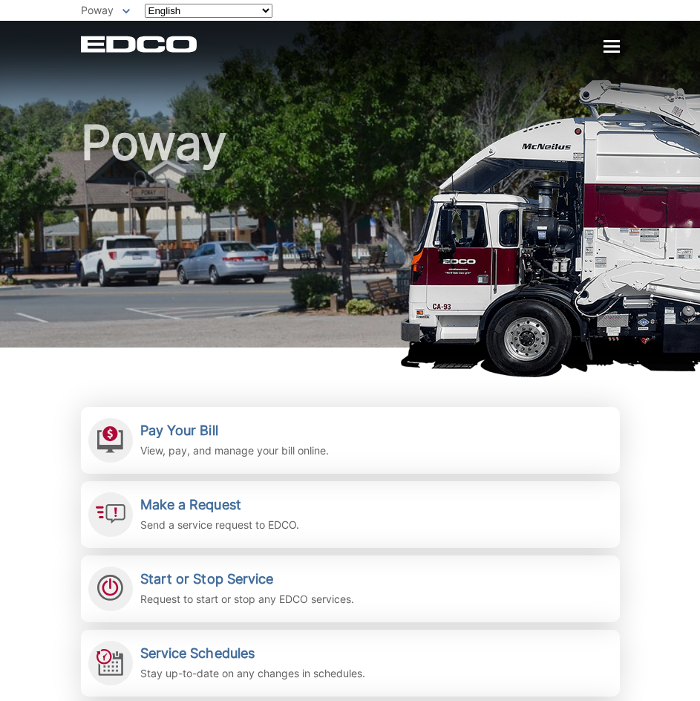 The image size is (700, 701). I want to click on h2: Start or Stop Service, so click(247, 579).